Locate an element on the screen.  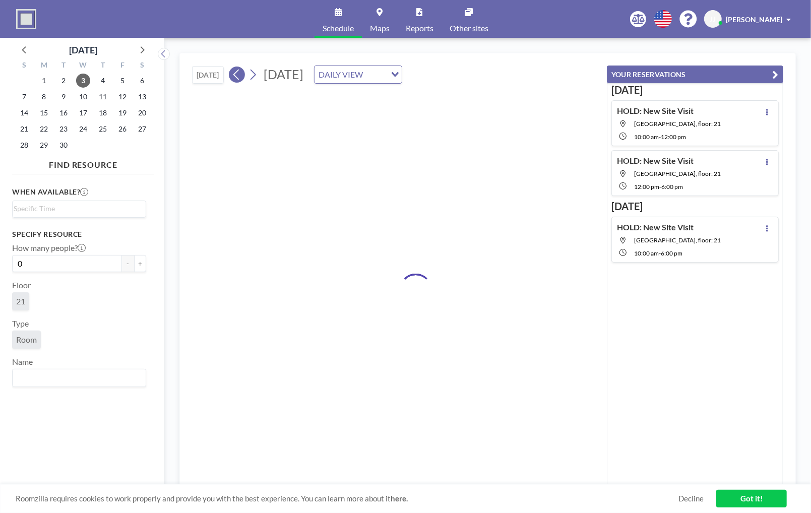
div: M is located at coordinates (44, 66).